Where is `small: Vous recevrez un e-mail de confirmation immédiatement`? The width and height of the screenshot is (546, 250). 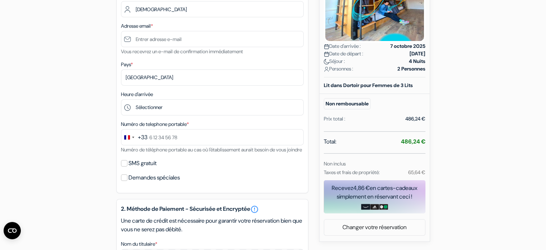 small: Vous recevrez un e-mail de confirmation immédiatement is located at coordinates (182, 51).